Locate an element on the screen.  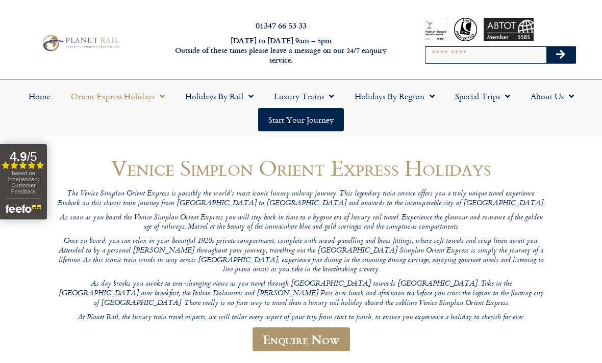
a: Luxury Trains is located at coordinates (304, 96).